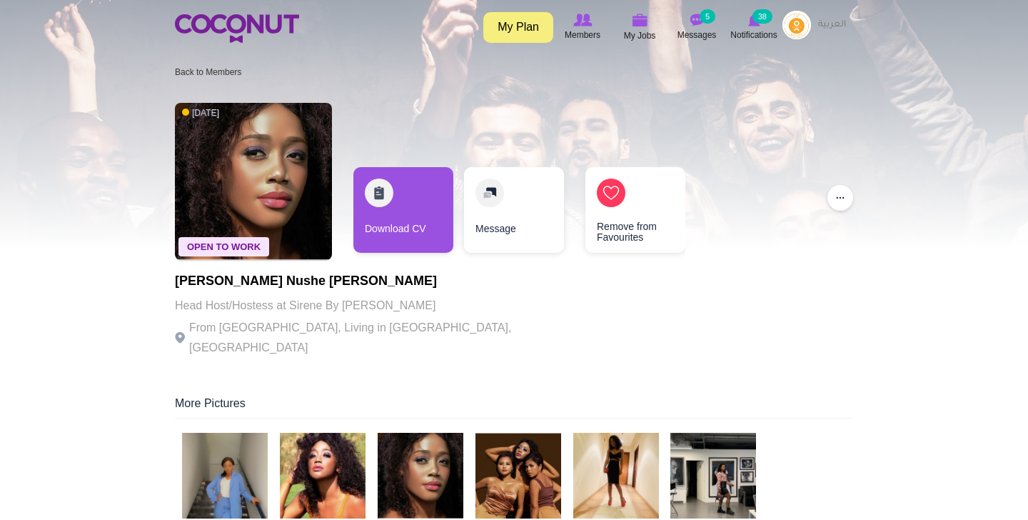 Image resolution: width=1028 pixels, height=520 pixels. What do you see at coordinates (514, 210) in the screenshot?
I see `a: Message` at bounding box center [514, 210].